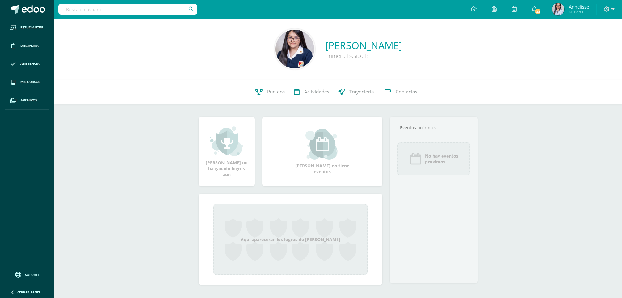 This screenshot has width=622, height=298. Describe the element at coordinates (434, 127) in the screenshot. I see `div: Eventos próximos` at that location.